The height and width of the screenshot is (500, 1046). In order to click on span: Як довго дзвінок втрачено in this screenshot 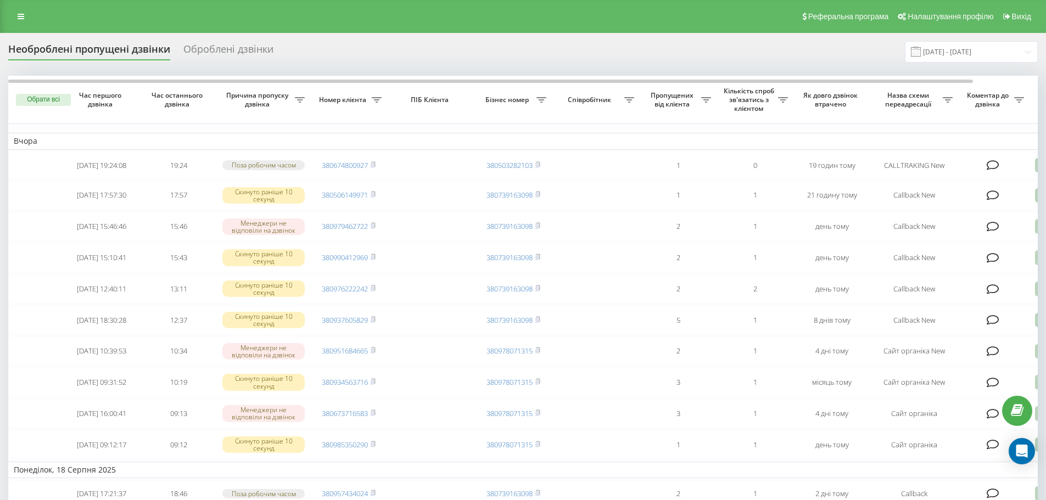, I will do `click(832, 99)`.